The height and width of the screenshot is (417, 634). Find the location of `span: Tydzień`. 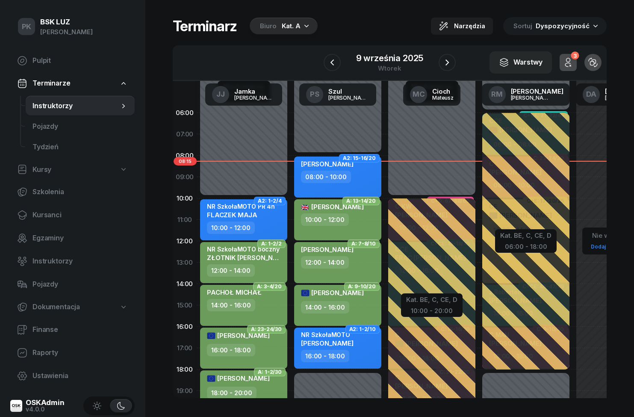

span: Tydzień is located at coordinates (80, 147).